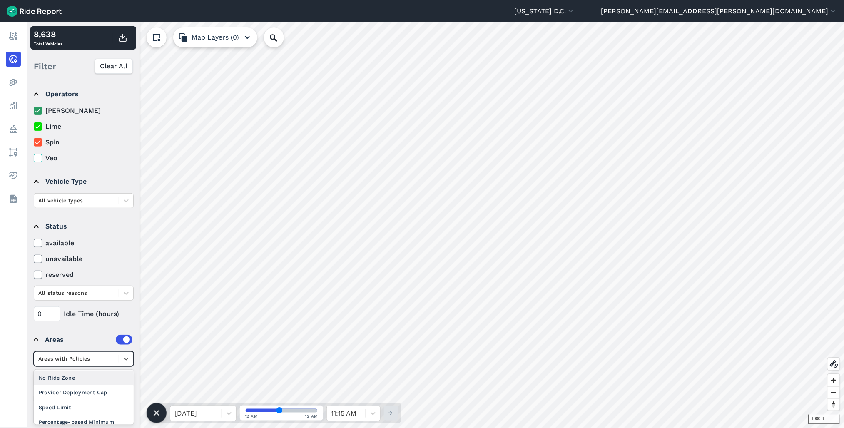 This screenshot has width=844, height=428. I want to click on summary: Vehicle Type, so click(83, 182).